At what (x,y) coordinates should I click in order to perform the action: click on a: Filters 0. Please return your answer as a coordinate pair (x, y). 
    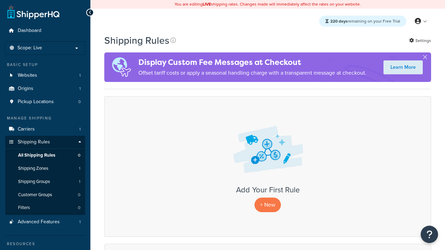
    Looking at the image, I should click on (45, 208).